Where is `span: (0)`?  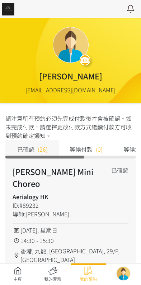
span: (0) is located at coordinates (99, 149).